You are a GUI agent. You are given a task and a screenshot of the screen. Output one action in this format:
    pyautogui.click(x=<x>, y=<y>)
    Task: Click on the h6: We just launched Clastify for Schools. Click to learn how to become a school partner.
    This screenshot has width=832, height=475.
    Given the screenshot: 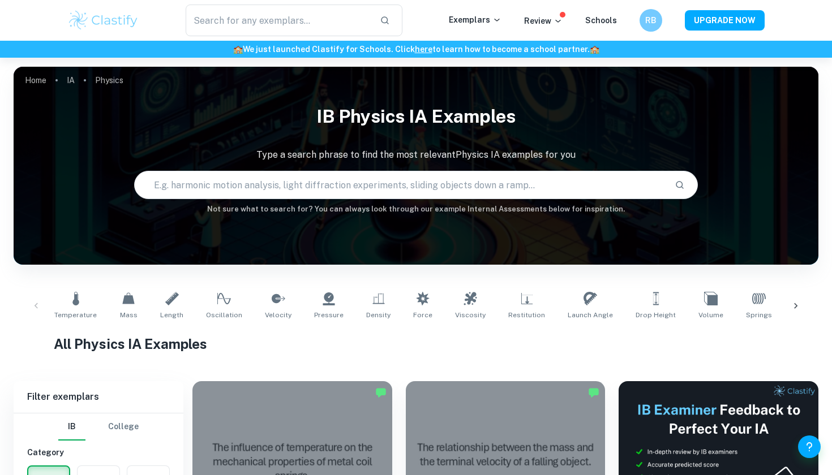 What is the action you would take?
    pyautogui.click(x=416, y=49)
    